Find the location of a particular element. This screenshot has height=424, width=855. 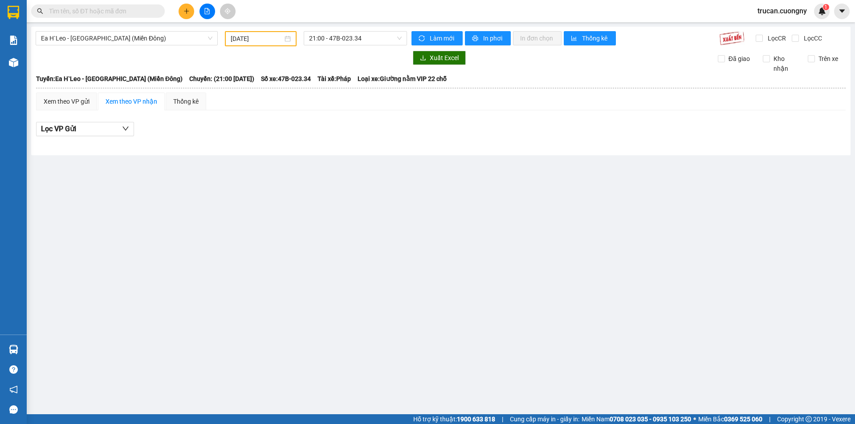

span: 1 is located at coordinates (825, 7).